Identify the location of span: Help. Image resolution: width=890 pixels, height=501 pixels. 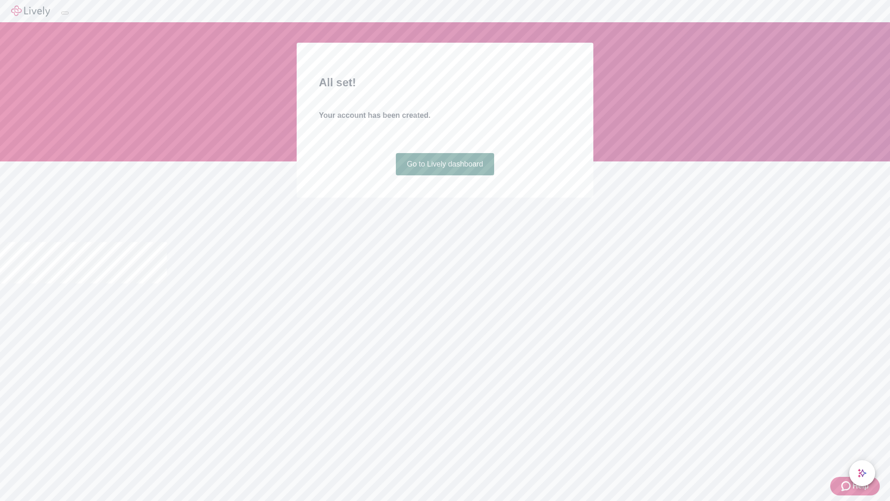
(860, 486).